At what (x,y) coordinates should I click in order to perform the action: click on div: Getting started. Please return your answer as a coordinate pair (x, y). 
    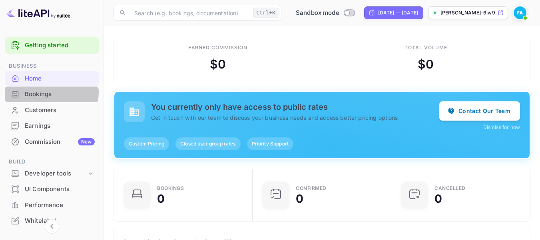
    Looking at the image, I should click on (52, 45).